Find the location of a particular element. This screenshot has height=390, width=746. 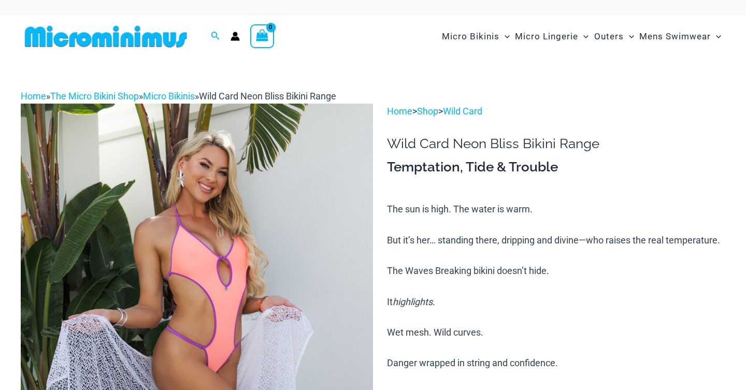

span: Mens Swimwear is located at coordinates (675, 36).